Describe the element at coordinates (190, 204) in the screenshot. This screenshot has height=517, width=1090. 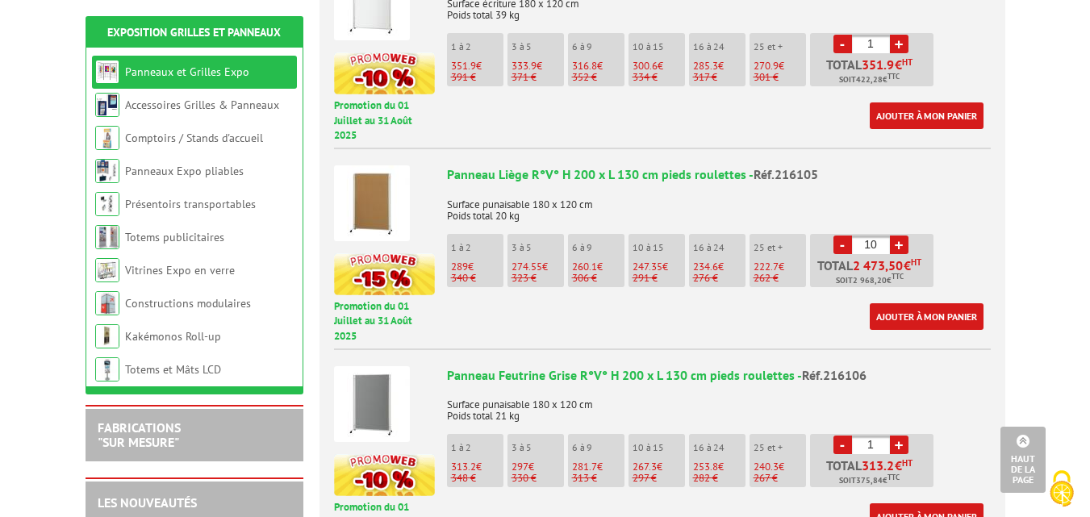
I see `a: Présentoirs transportables` at that location.